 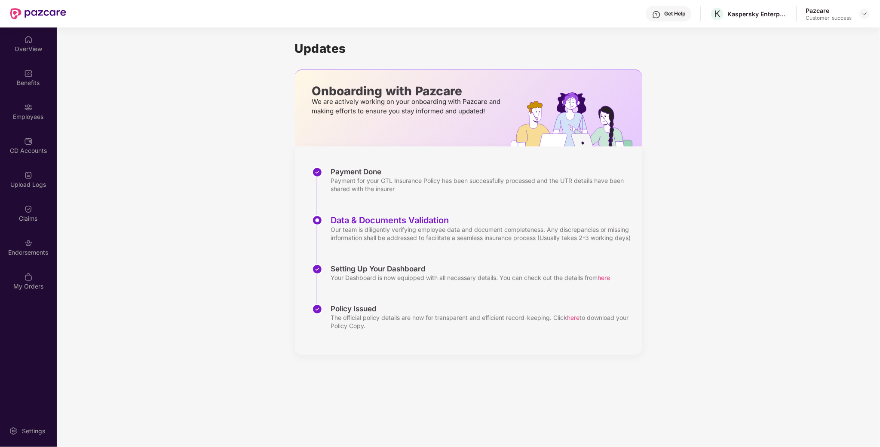 What do you see at coordinates (38, 14) in the screenshot?
I see `img: New Pazcare Logo` at bounding box center [38, 14].